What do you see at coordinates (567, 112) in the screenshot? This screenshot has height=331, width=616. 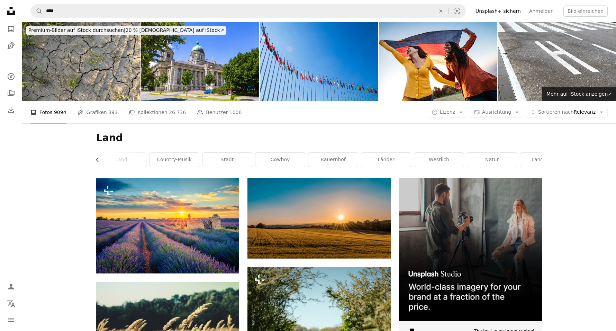 I see `button: Sortieren nachRelevanz` at bounding box center [567, 112].